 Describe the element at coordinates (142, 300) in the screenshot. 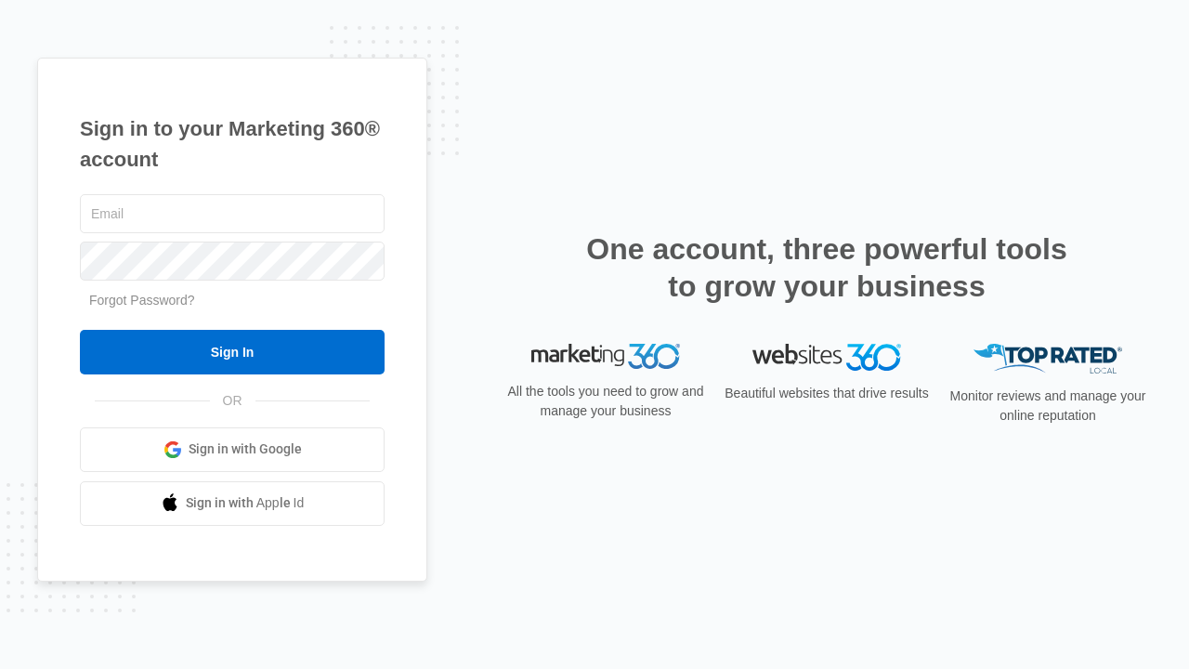

I see `a: Forgot Password?` at that location.